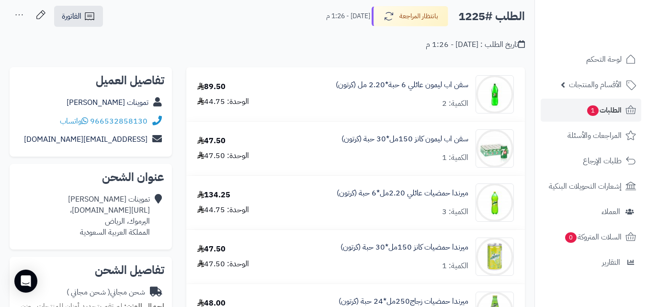 The height and width of the screenshot is (307, 647). Describe the element at coordinates (78, 16) in the screenshot. I see `a: الفاتورة` at that location.